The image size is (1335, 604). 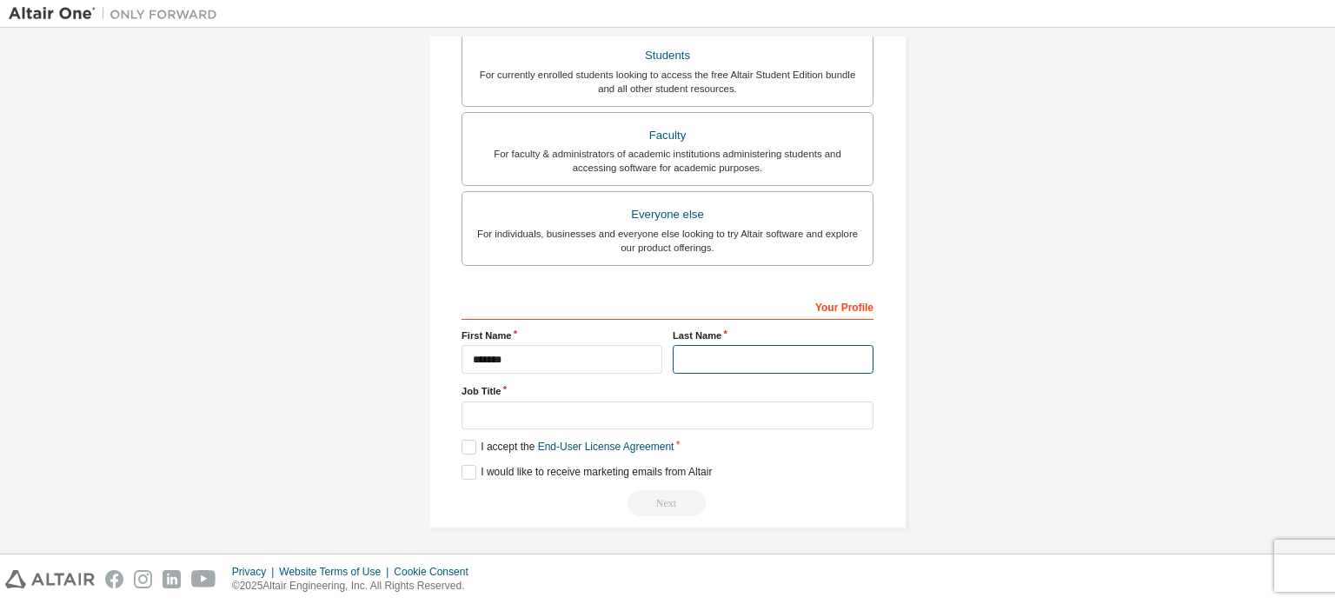 What do you see at coordinates (561, 335) in the screenshot?
I see `label: First Name` at bounding box center [561, 335].